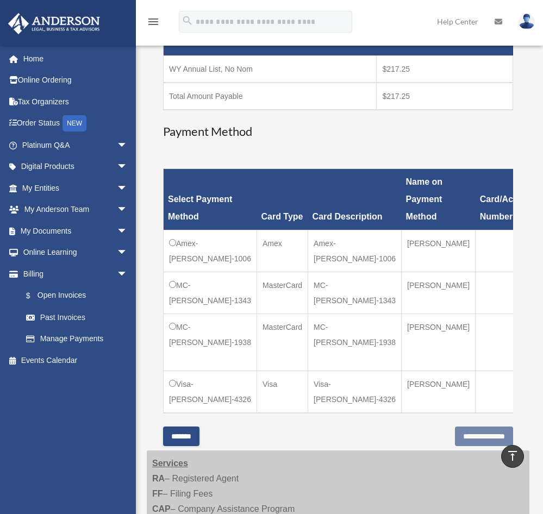 The height and width of the screenshot is (514, 543). What do you see at coordinates (76, 360) in the screenshot?
I see `a: Events Calendar` at bounding box center [76, 360].